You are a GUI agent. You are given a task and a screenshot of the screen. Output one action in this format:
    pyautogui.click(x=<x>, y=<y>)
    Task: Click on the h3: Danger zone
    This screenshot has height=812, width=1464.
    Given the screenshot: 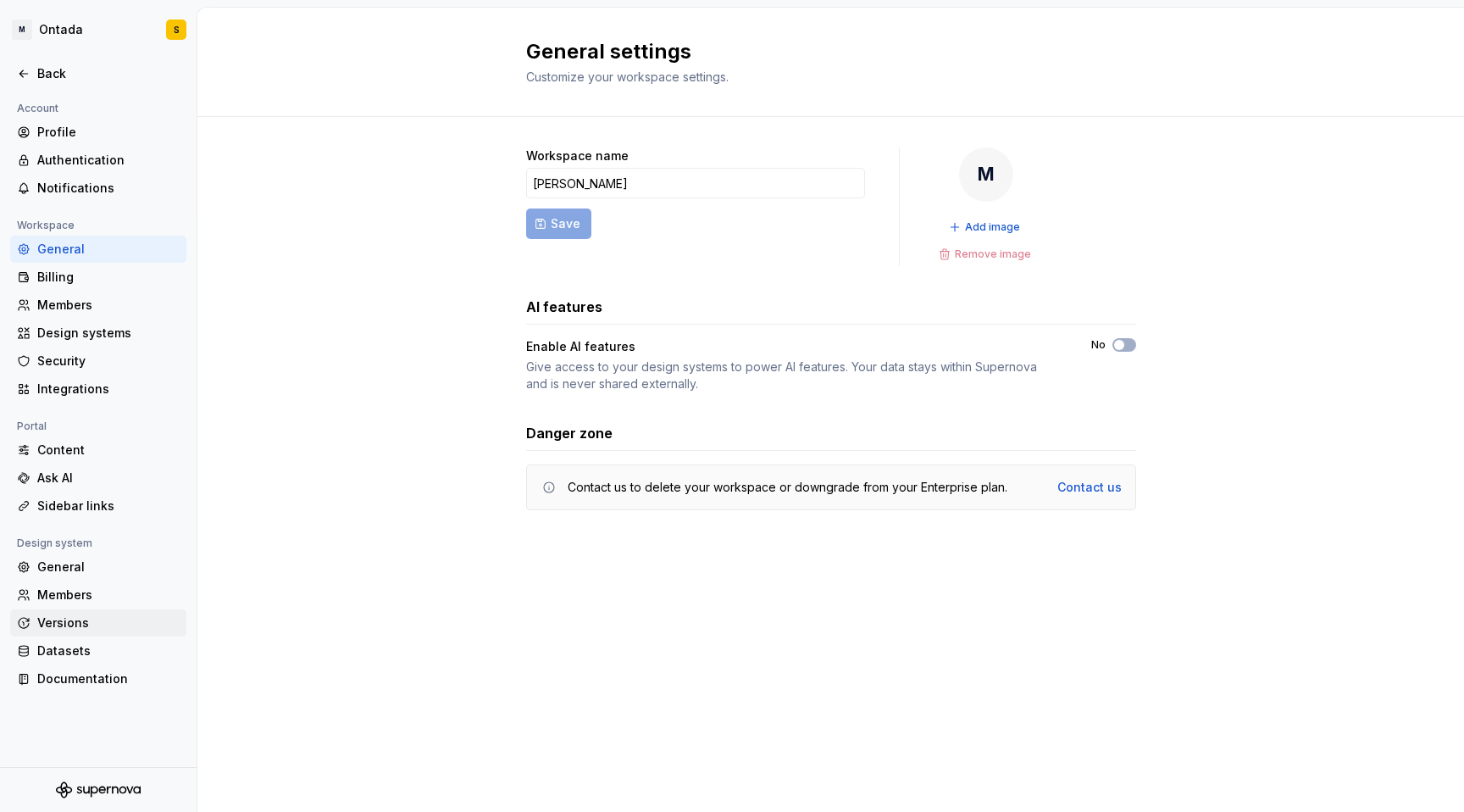 What is the action you would take?
    pyautogui.click(x=569, y=433)
    